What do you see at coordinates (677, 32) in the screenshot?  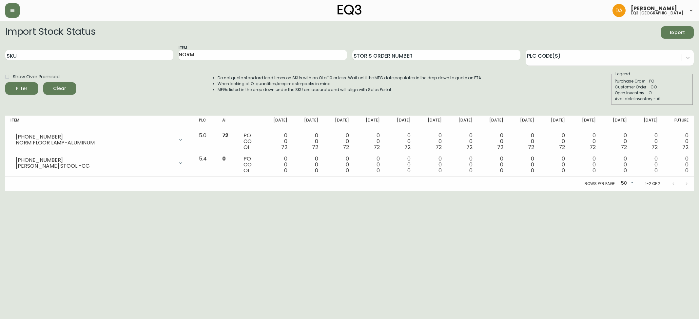 I see `span: Export` at bounding box center [677, 32].